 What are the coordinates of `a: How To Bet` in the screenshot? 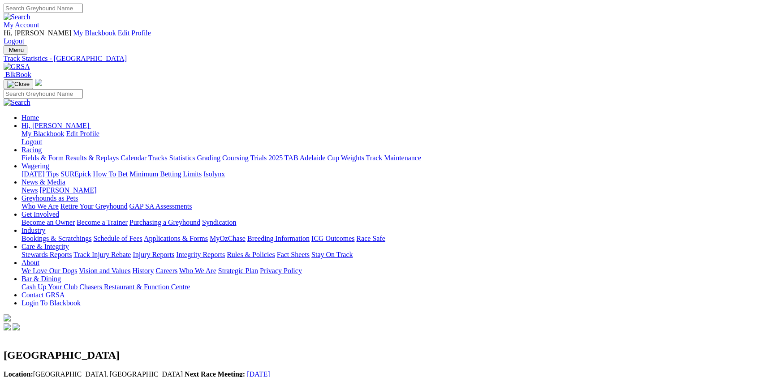 It's located at (111, 174).